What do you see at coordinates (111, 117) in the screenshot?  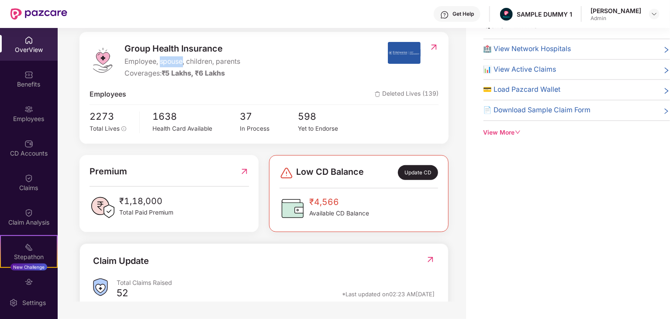 I see `span: 2273` at bounding box center [111, 117].